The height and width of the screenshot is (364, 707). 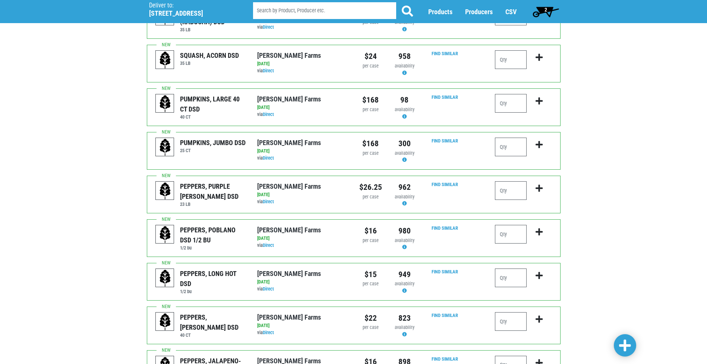 What do you see at coordinates (404, 56) in the screenshot?
I see `div: 958` at bounding box center [404, 56].